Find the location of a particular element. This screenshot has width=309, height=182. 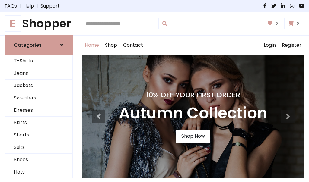

a: Shorts is located at coordinates (39, 135).